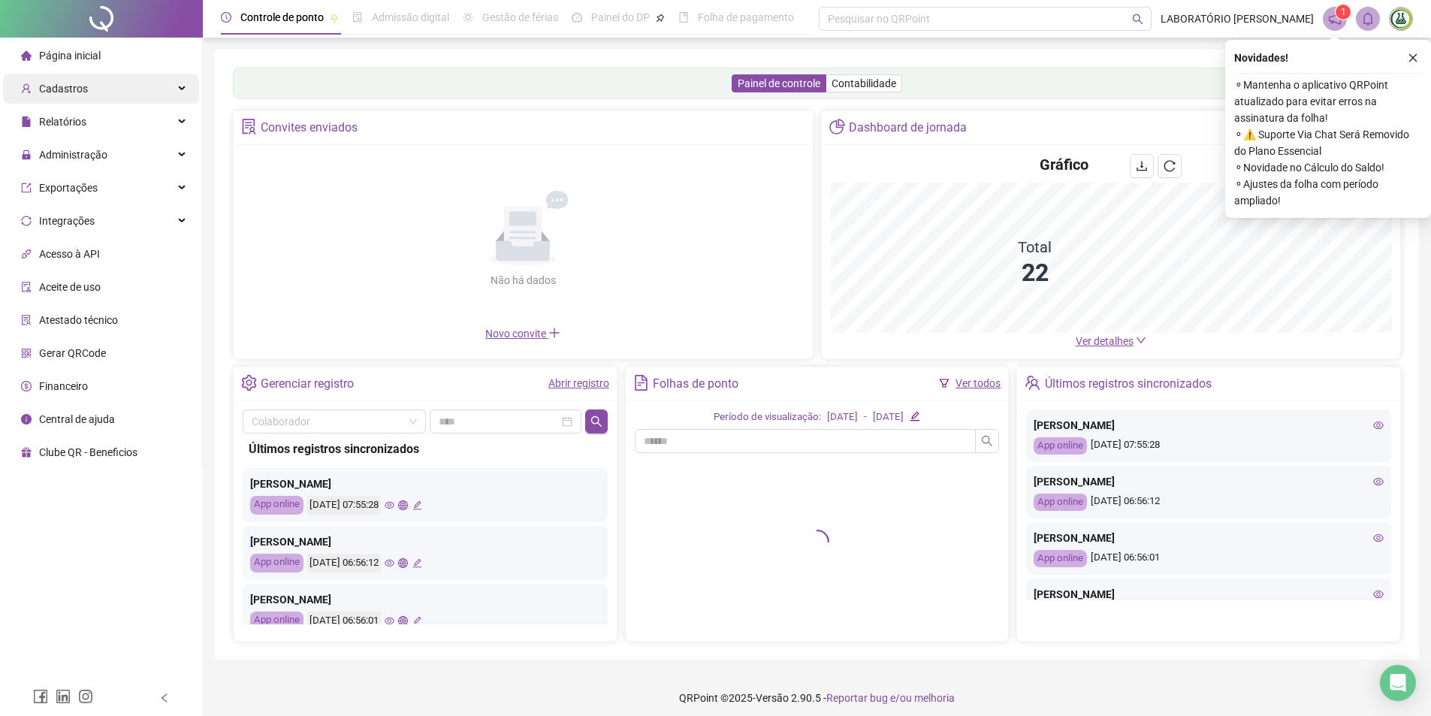  Describe the element at coordinates (26, 419) in the screenshot. I see `span: info-circle` at that location.